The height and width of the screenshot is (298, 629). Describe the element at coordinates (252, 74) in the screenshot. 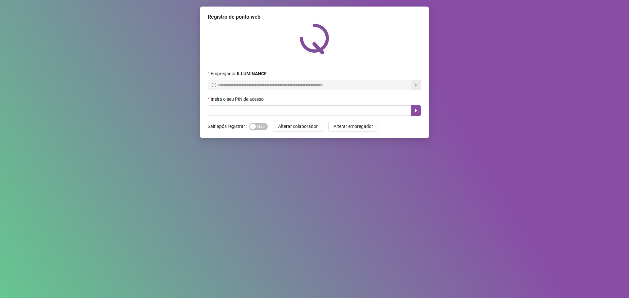

I see `strong: ILLUMINANCE` at that location.